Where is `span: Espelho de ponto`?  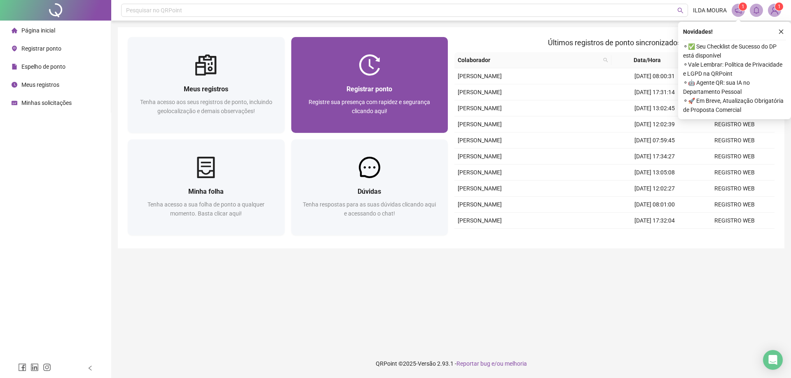
span: Espelho de ponto is located at coordinates (43, 67).